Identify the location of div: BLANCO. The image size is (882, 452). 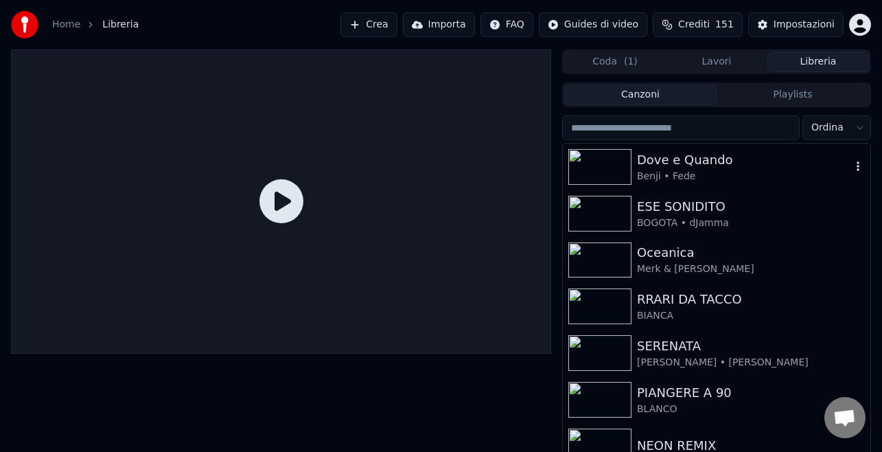
(751, 409).